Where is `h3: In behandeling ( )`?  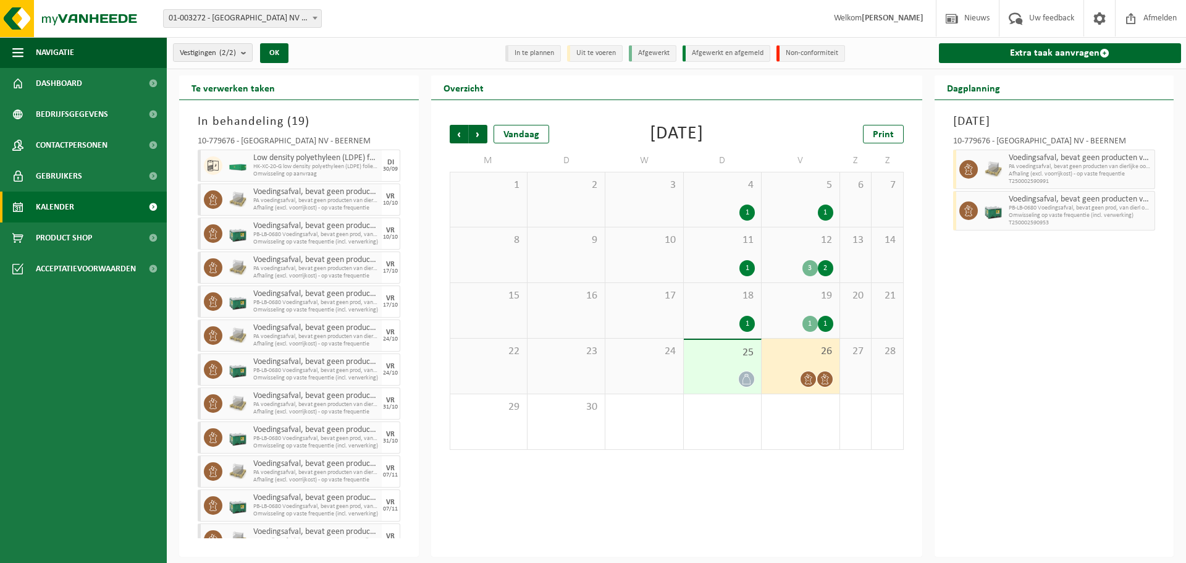 h3: In behandeling ( ) is located at coordinates (299, 122).